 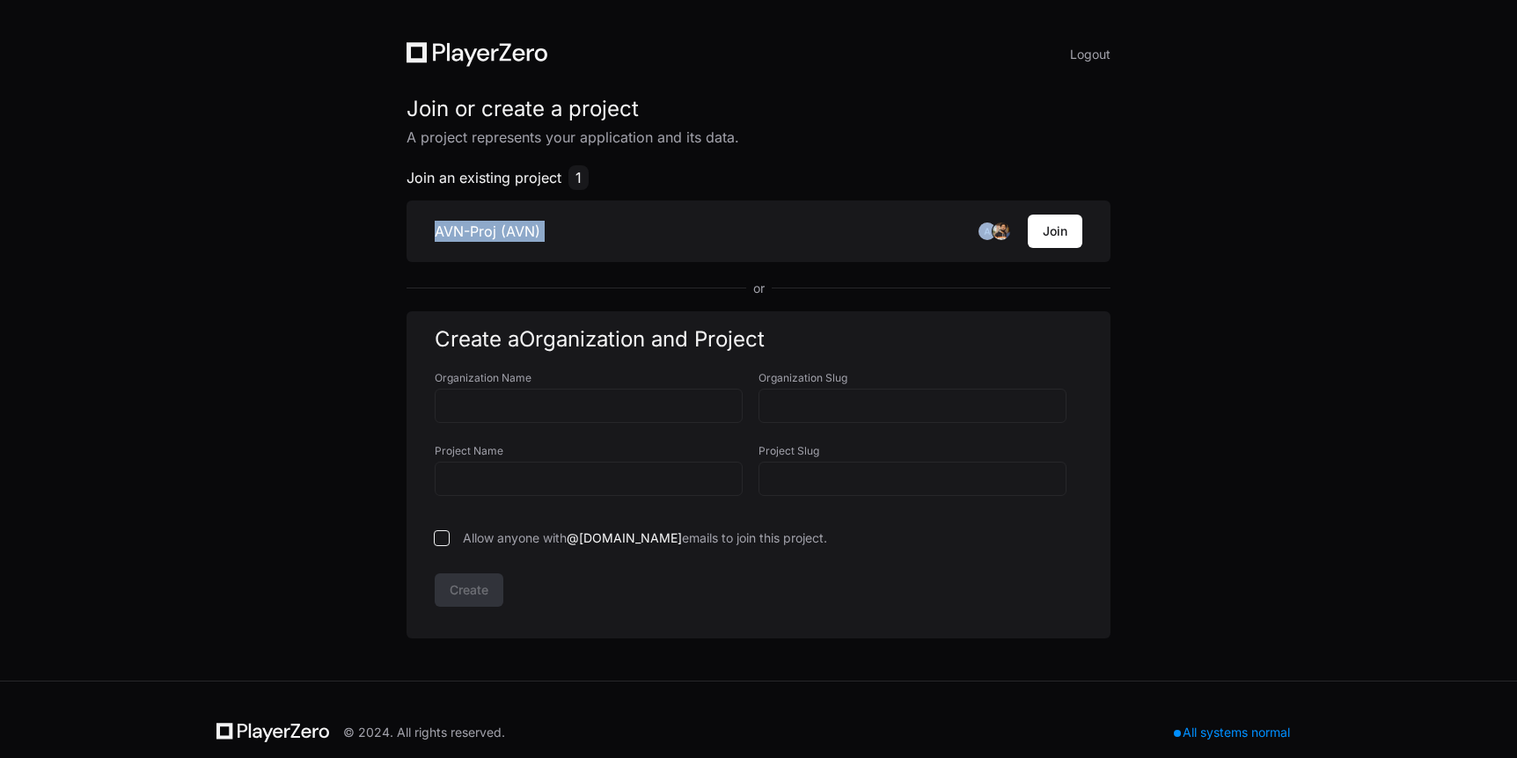 I want to click on p: A project represents your application and its data., so click(x=758, y=137).